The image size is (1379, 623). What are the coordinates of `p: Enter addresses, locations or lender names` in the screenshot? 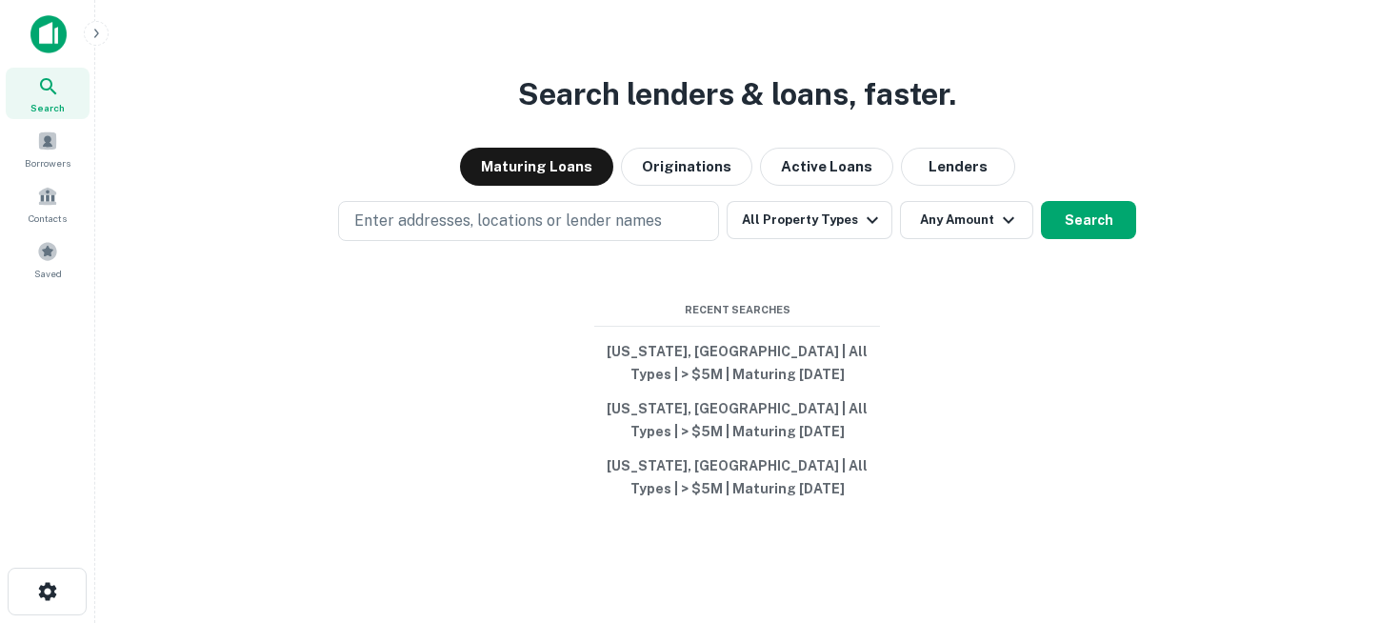 It's located at (508, 221).